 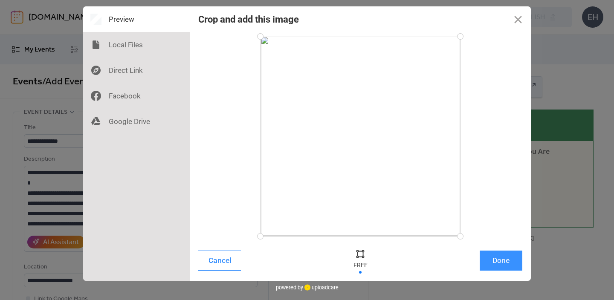 I want to click on div: Preview, so click(x=136, y=19).